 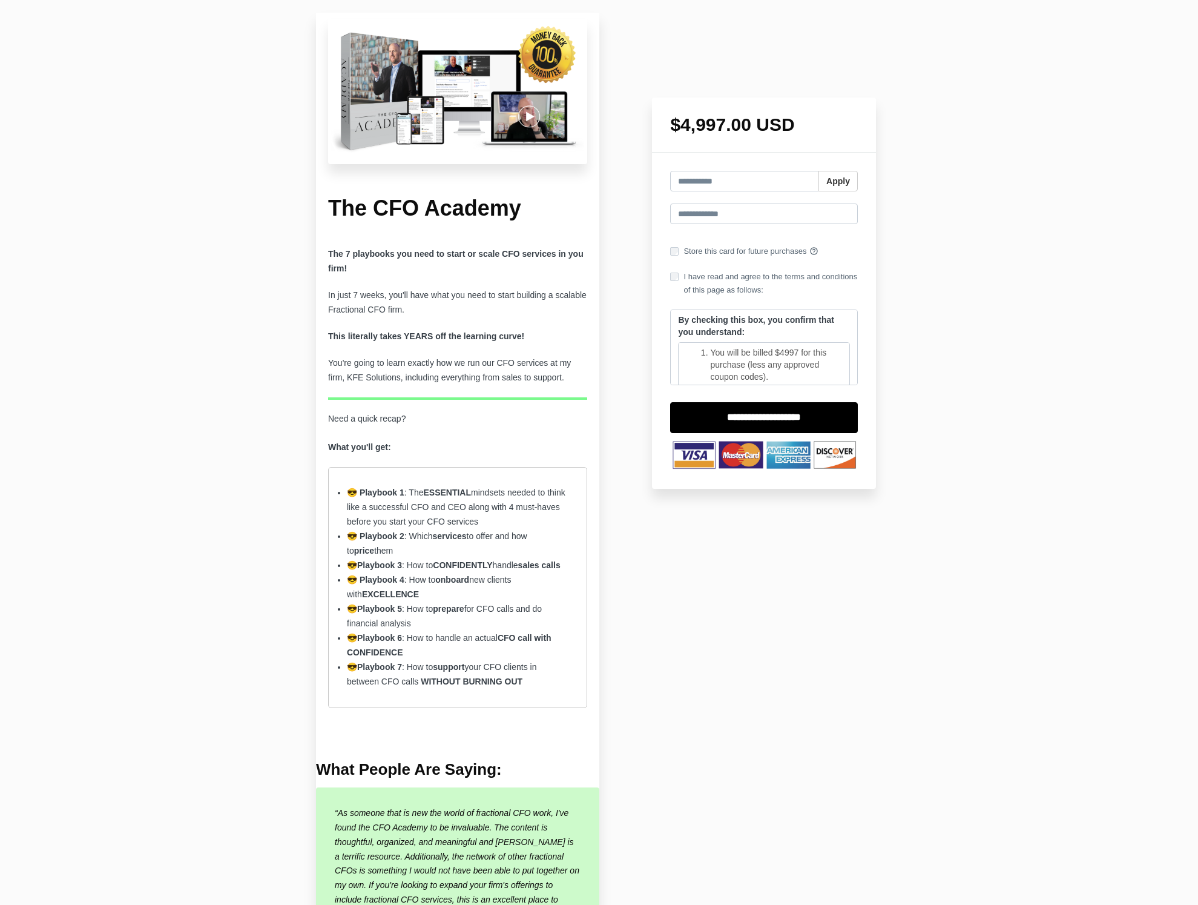 I want to click on strong: onboard, so click(x=452, y=579).